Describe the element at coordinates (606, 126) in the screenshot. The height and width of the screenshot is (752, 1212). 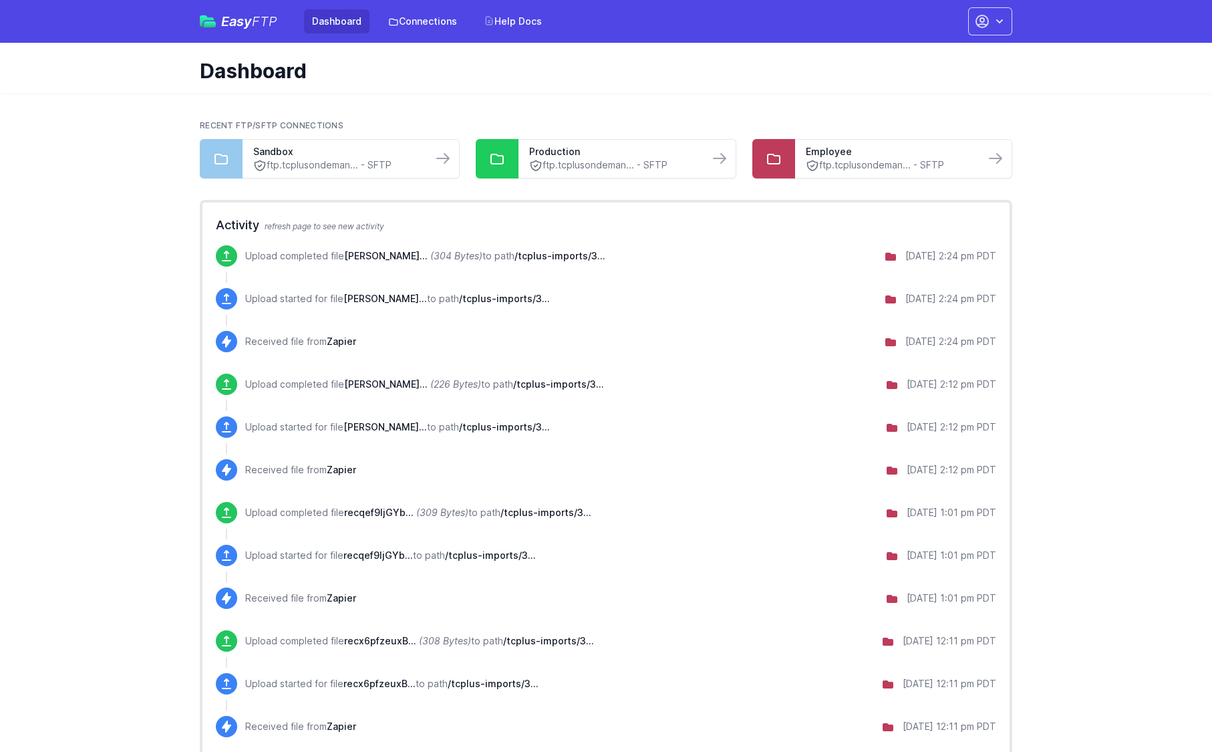
I see `h2: Recent FTP/SFTP Connections` at that location.